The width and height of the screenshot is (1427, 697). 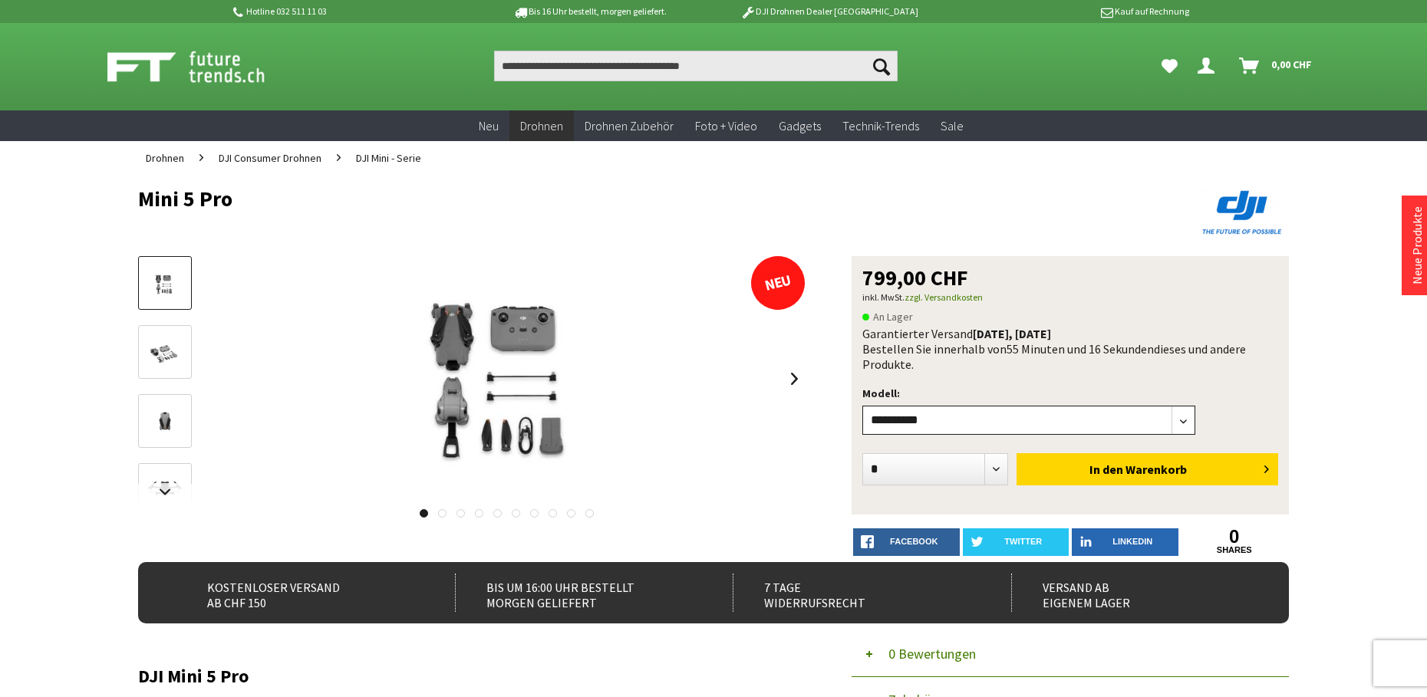 I want to click on a: Meine Favoriten, so click(x=1169, y=66).